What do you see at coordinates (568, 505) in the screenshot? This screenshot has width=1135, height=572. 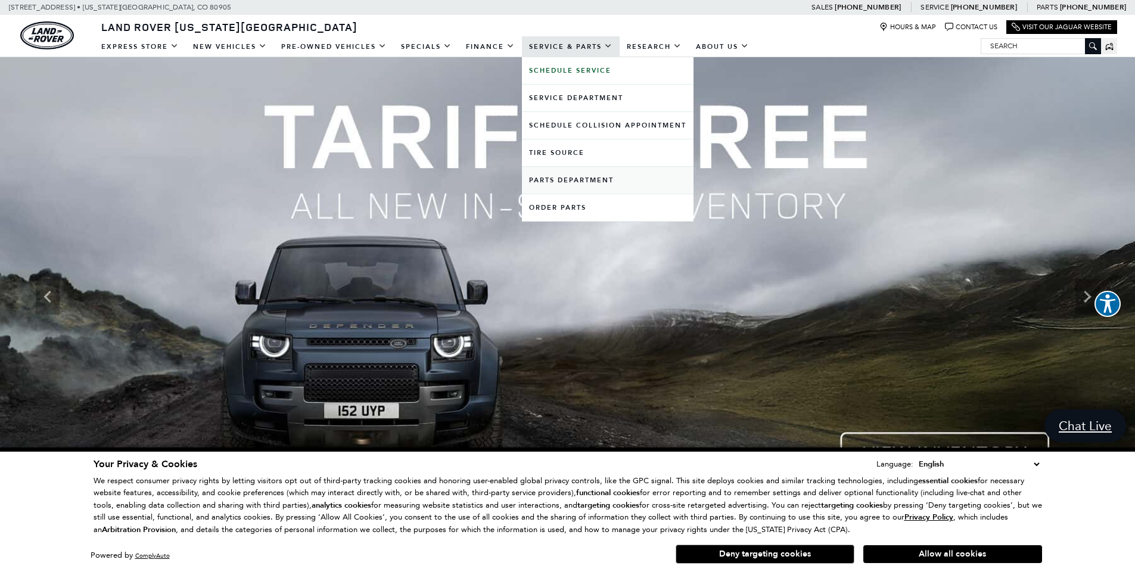 I see `p: We respect consumer privacy rights by letting visitors opt out of third-party tracking cookies an...` at bounding box center [568, 505].